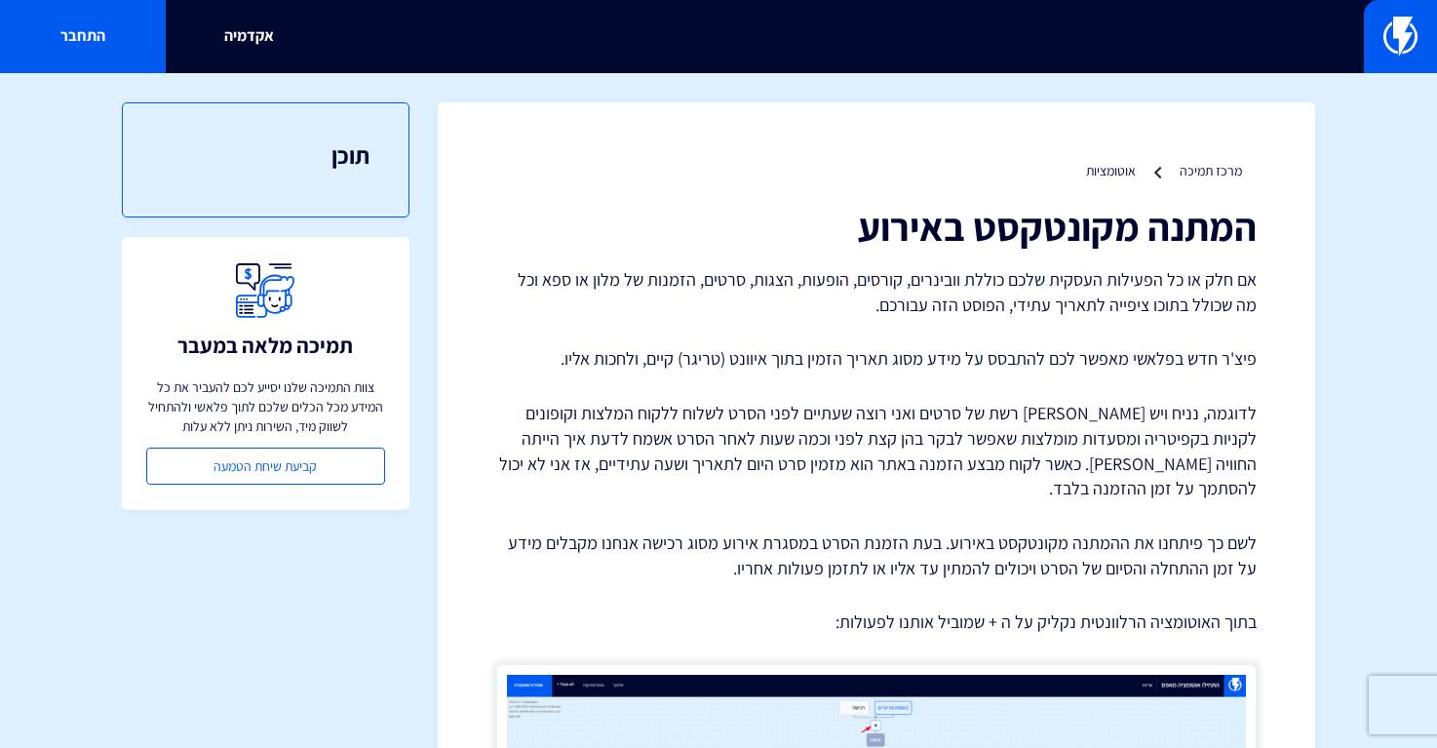 This screenshot has width=1437, height=748. I want to click on p: פיצ'ר חדש בפלאשי מאפשר לכם להתבסס על מידע מסוג תאריך הזמין בתוך איוונט (טריגר) קיים, ולחכות אליו., so click(876, 359).